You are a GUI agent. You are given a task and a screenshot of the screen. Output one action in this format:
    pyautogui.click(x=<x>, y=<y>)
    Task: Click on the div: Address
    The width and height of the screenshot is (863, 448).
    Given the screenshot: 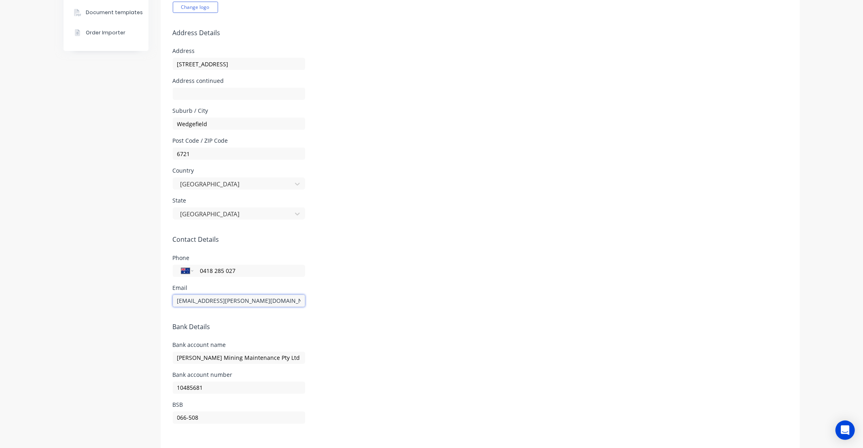 What is the action you would take?
    pyautogui.click(x=239, y=51)
    